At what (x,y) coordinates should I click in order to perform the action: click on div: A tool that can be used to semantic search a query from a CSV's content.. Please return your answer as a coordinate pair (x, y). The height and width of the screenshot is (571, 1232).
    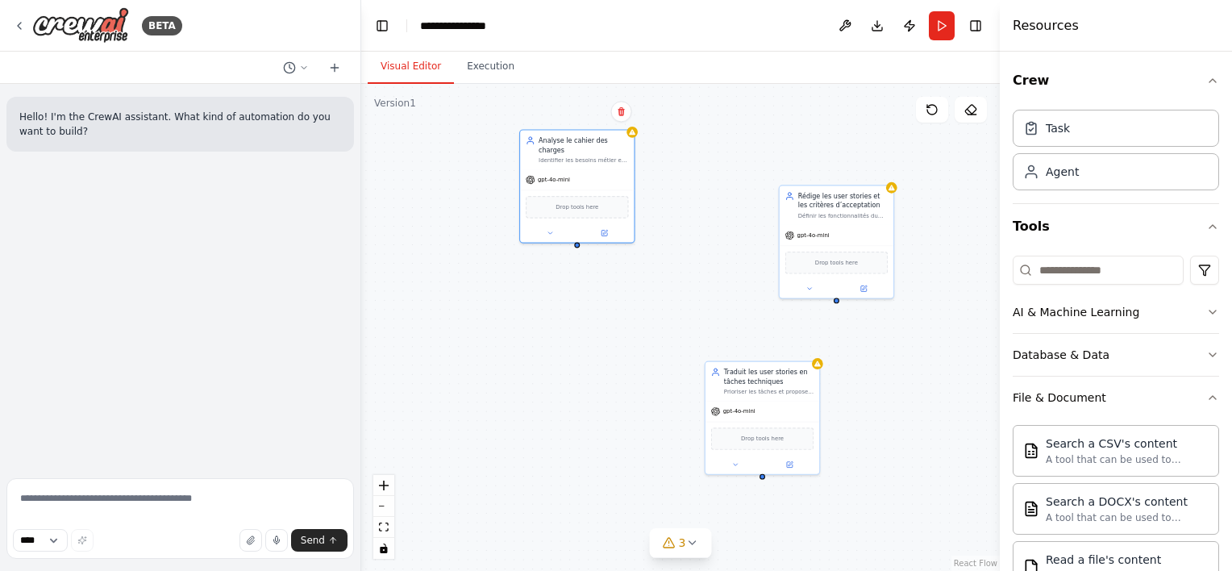
    Looking at the image, I should click on (1127, 460).